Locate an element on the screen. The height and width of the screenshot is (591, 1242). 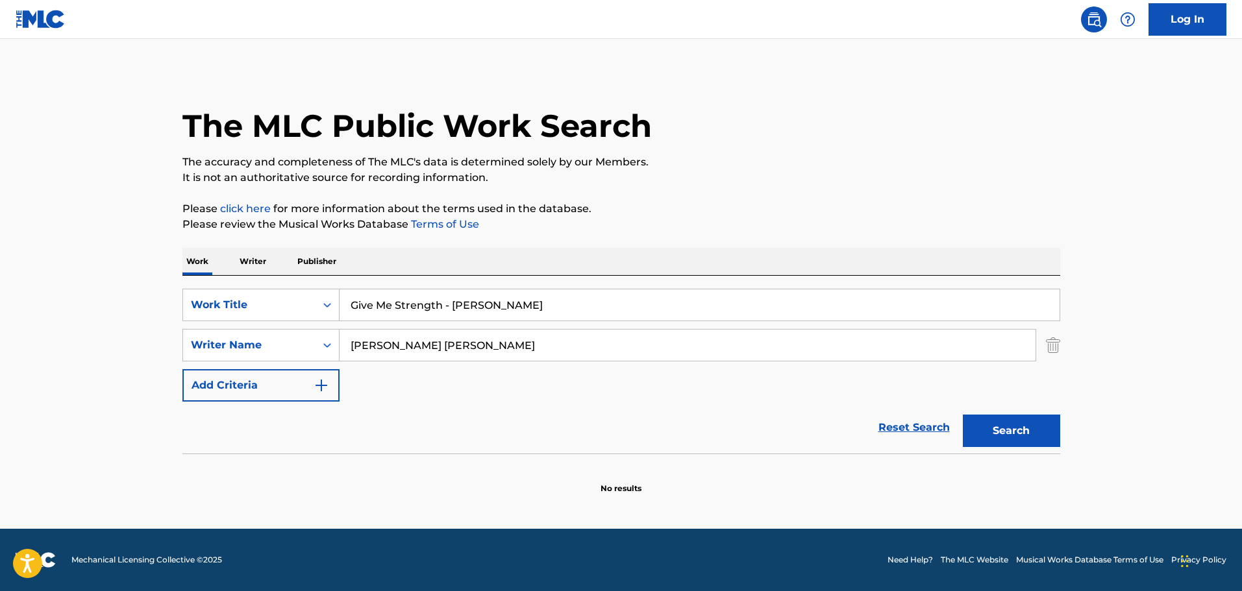
img: MLC Logo is located at coordinates (40, 19).